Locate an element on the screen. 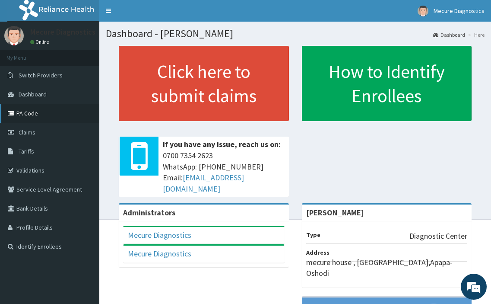 The image size is (491, 304). a: Click here to submit claims is located at coordinates (204, 83).